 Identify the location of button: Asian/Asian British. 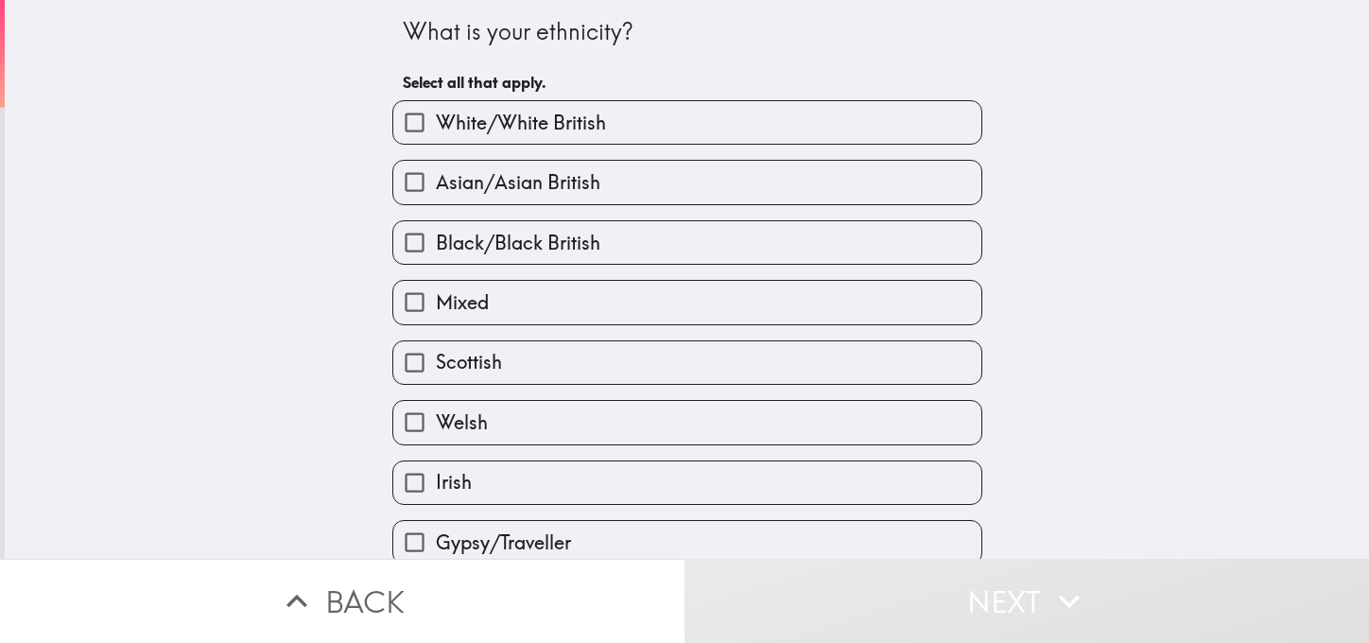
(688, 182).